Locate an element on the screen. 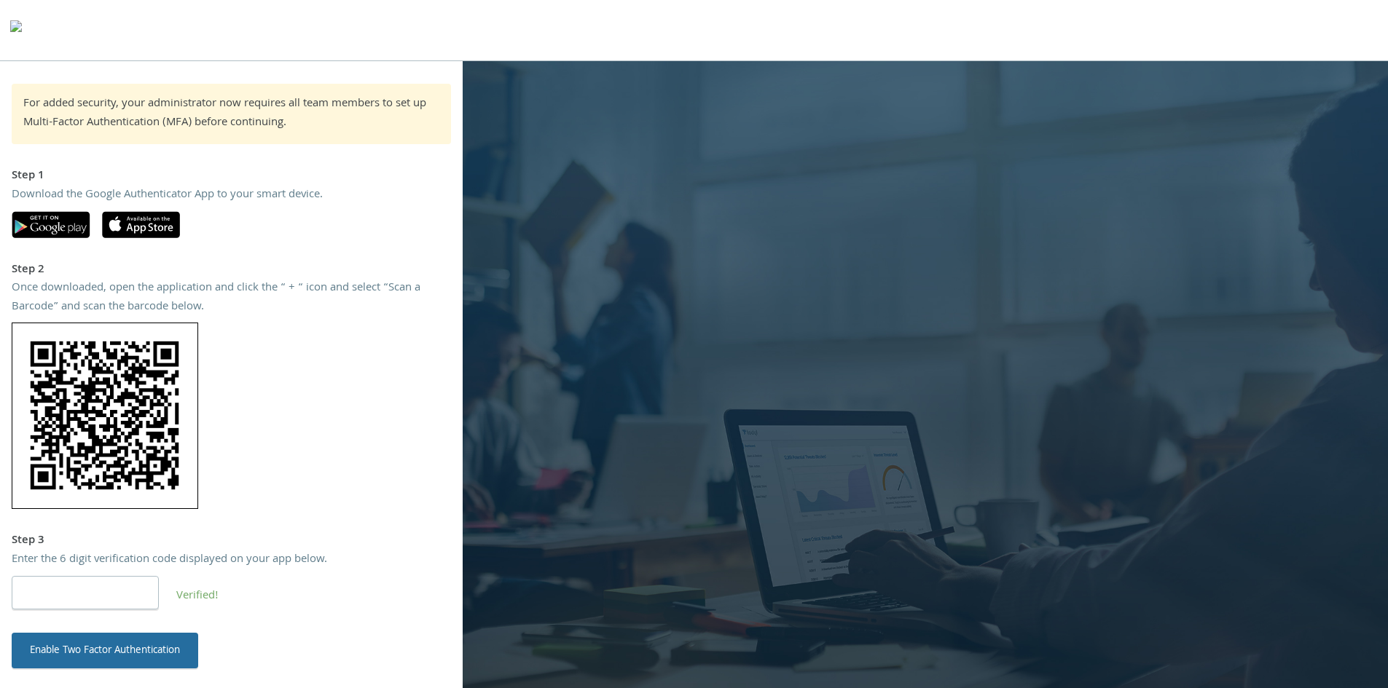 The height and width of the screenshot is (688, 1388). div: Enter the 6 digit verification code displayed on your app below. is located at coordinates (231, 561).